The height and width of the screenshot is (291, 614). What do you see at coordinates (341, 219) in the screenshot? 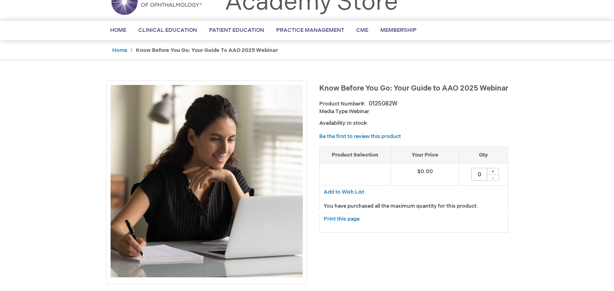
I see `a: Print this page` at bounding box center [341, 219].